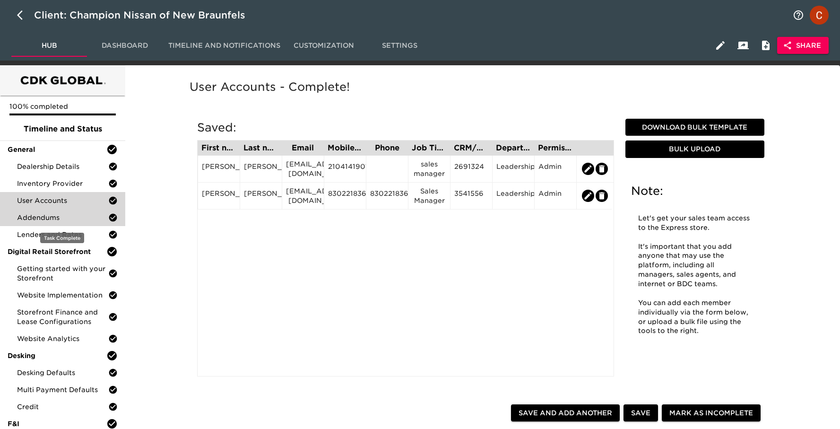 The height and width of the screenshot is (429, 840). I want to click on span: Share, so click(802, 45).